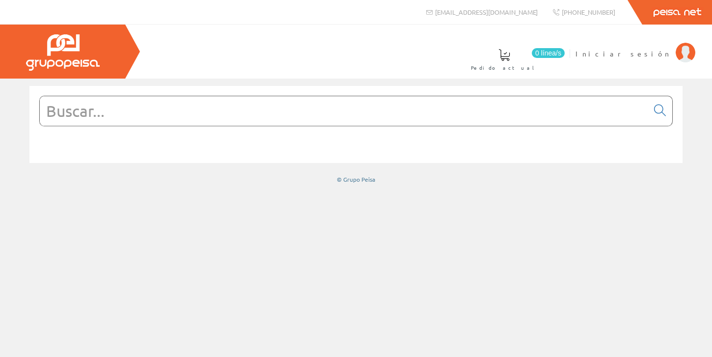 This screenshot has width=712, height=357. Describe the element at coordinates (63, 53) in the screenshot. I see `img: Grupo Peisa` at that location.